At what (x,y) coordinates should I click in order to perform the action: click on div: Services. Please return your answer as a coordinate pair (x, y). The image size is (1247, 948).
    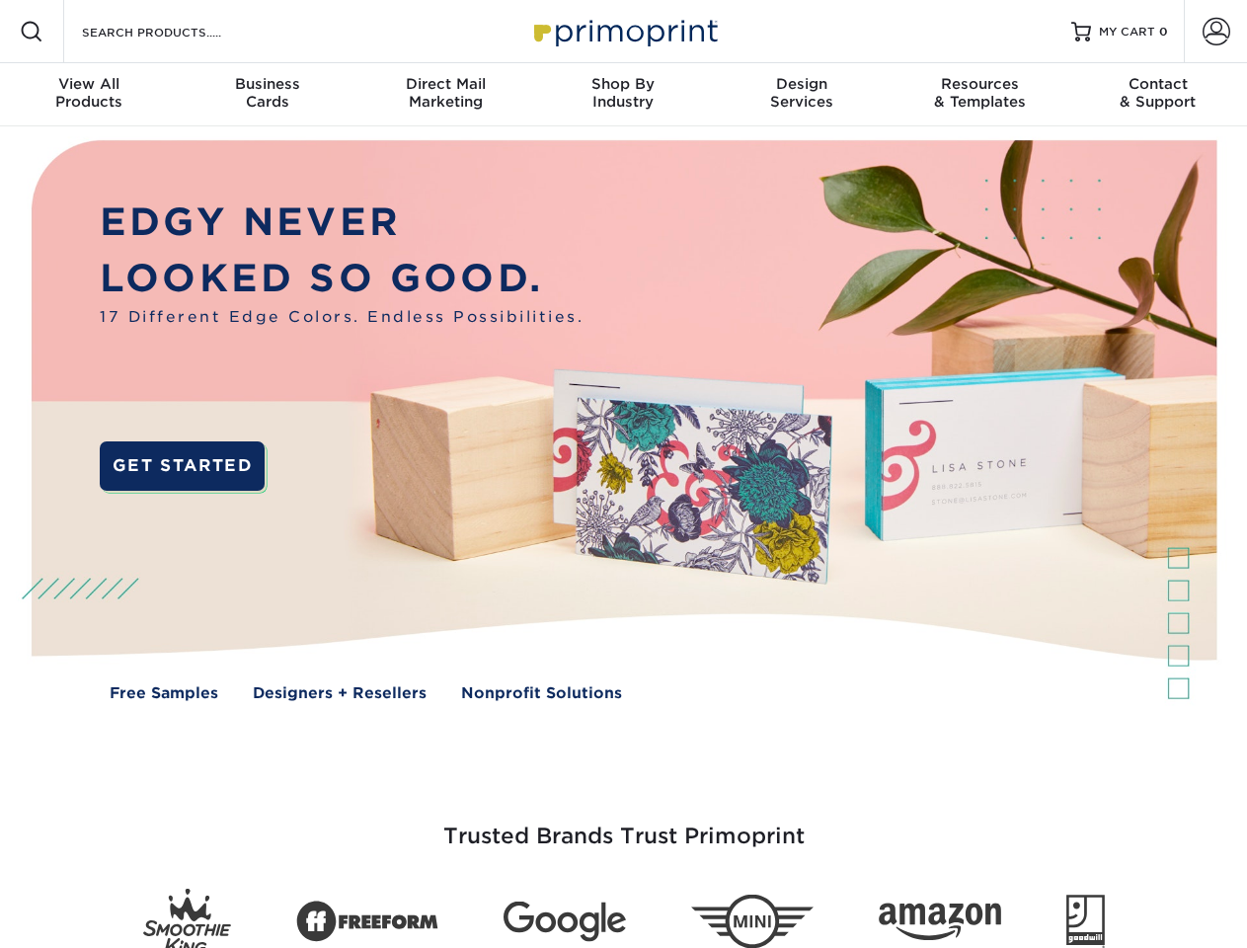
    Looking at the image, I should click on (802, 93).